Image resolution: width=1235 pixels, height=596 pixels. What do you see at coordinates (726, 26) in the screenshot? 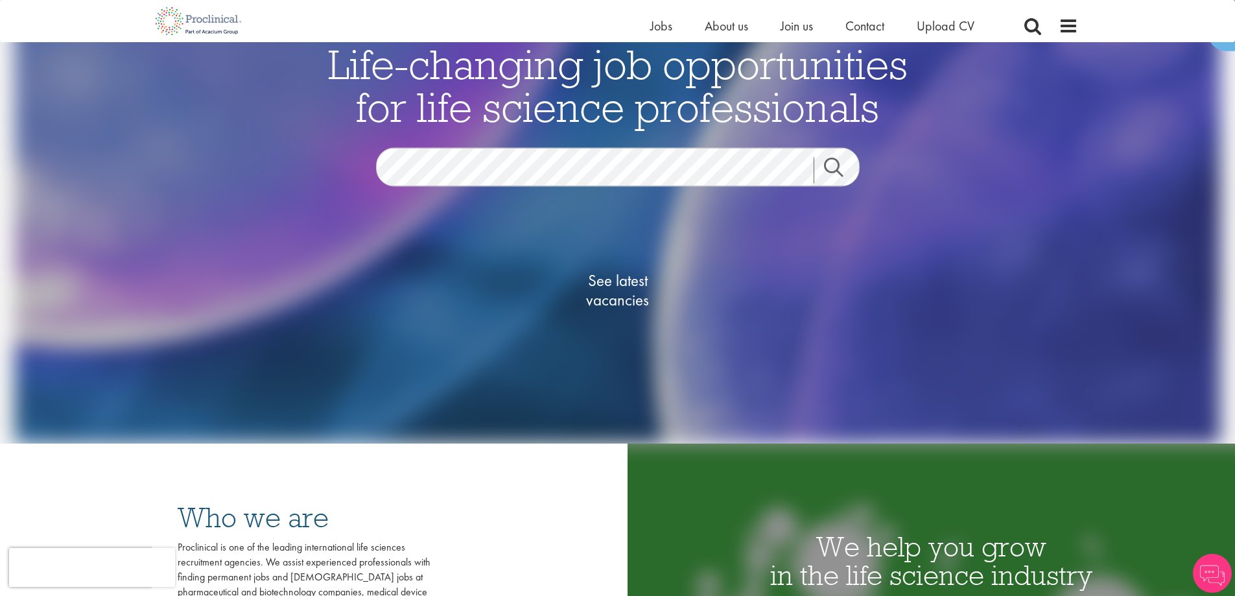
I see `a: About us` at bounding box center [726, 26].